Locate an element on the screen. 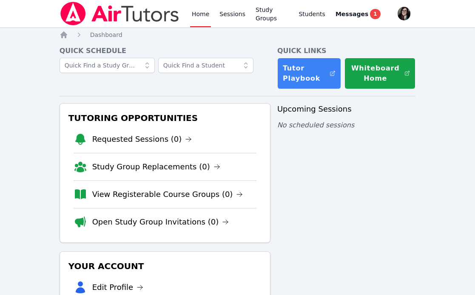 The image size is (475, 295). span: Dashboard is located at coordinates (106, 35).